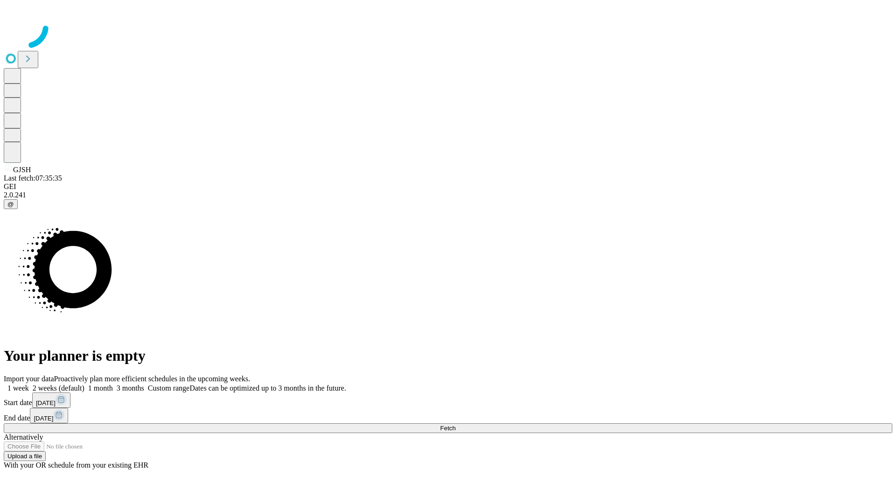  I want to click on span: Import your data, so click(29, 379).